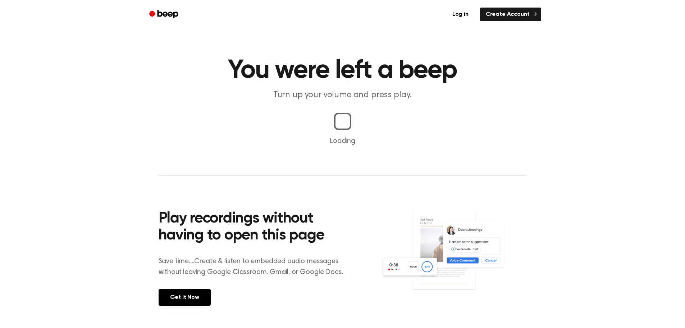  I want to click on p: Save time....Create & listen to embedded audio messages without leaving Google Classroom, Gmail, ..., so click(255, 266).